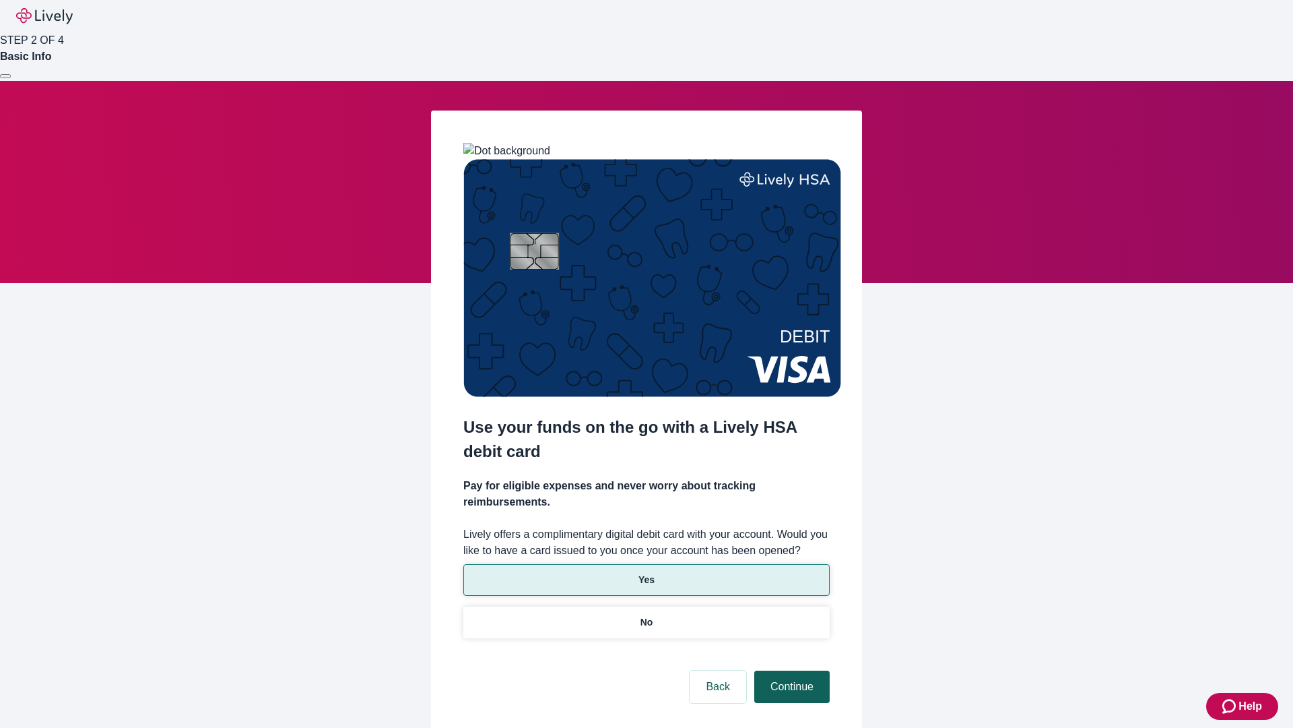 This screenshot has width=1293, height=728. What do you see at coordinates (647, 622) in the screenshot?
I see `p: No` at bounding box center [647, 622].